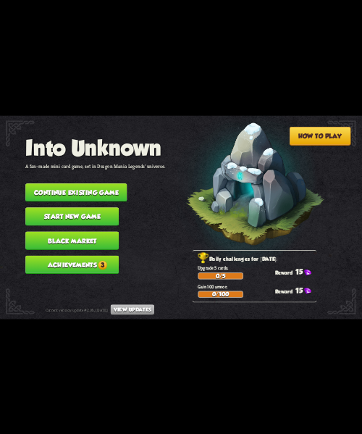 This screenshot has width=362, height=434. I want to click on button: View updates, so click(133, 309).